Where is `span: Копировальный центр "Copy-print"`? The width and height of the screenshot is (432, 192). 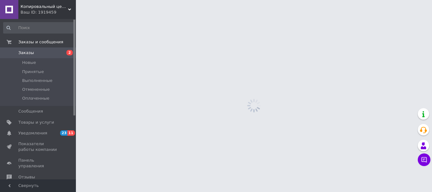
span: Копировальный центр "Copy-print" is located at coordinates (44, 7).